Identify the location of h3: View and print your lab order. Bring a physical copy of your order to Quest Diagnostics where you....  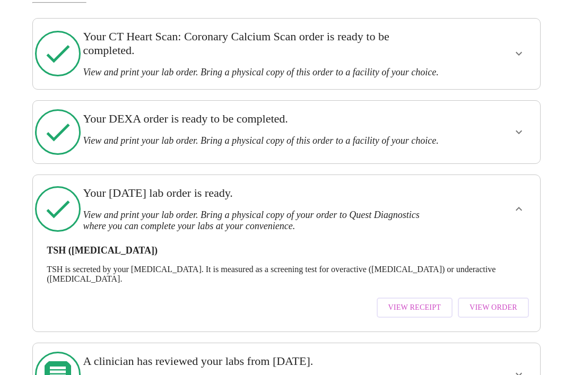
(261, 221).